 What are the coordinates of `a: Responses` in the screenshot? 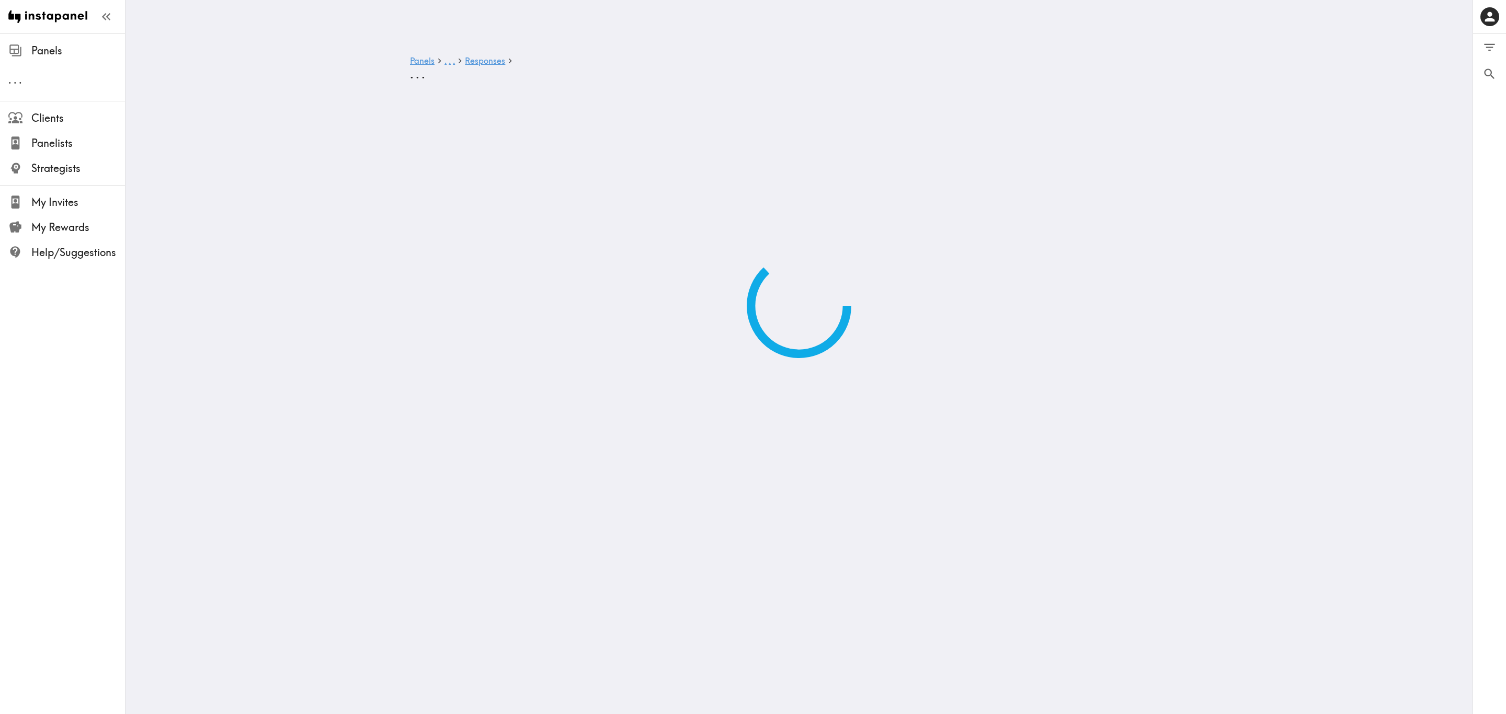 It's located at (485, 61).